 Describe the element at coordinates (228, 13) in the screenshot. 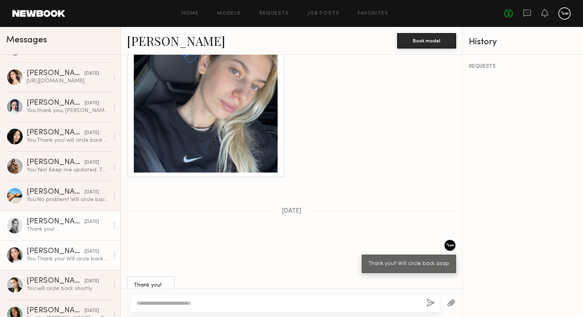

I see `a: Models` at that location.